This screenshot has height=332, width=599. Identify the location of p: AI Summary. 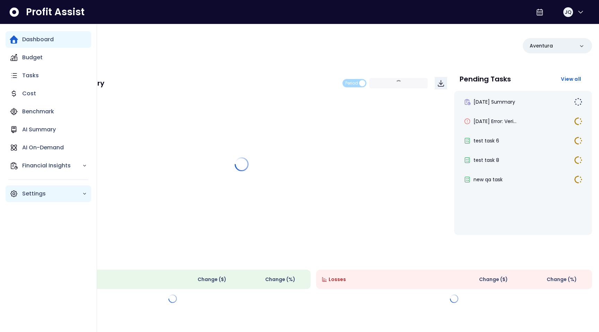
(39, 130).